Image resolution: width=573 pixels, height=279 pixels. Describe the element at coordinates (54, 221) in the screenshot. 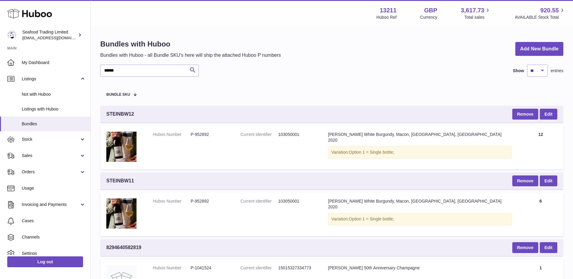

I see `span: Cases` at that location.